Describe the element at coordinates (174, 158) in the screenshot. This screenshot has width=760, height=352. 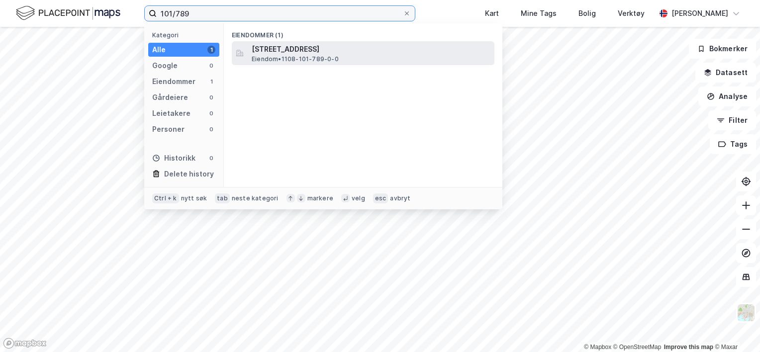
I see `div: Historikk` at that location.